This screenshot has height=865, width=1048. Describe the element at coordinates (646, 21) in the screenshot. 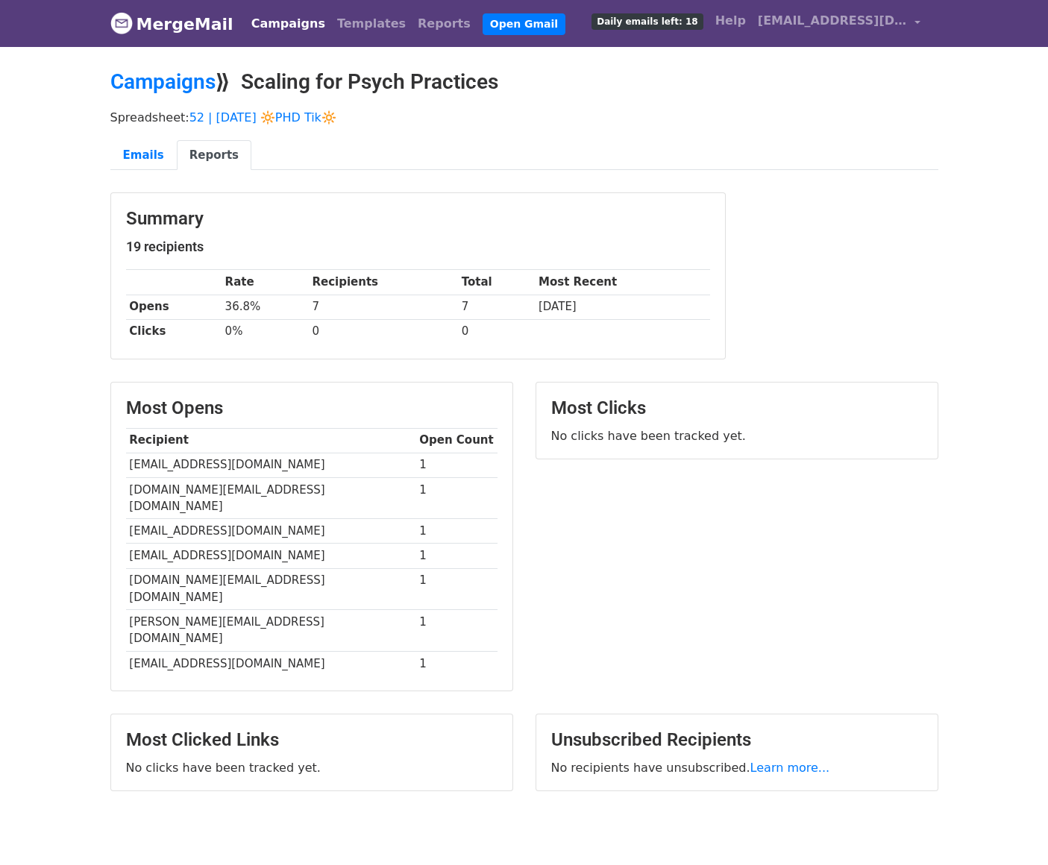

I see `a: Daily emails left: 18` at that location.